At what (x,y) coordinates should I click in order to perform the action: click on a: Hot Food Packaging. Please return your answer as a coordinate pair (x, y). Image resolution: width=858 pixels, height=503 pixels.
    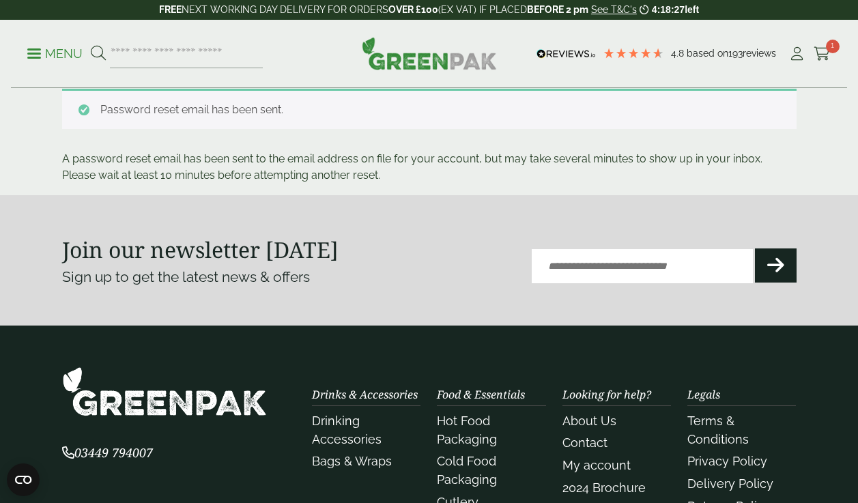
    Looking at the image, I should click on (467, 430).